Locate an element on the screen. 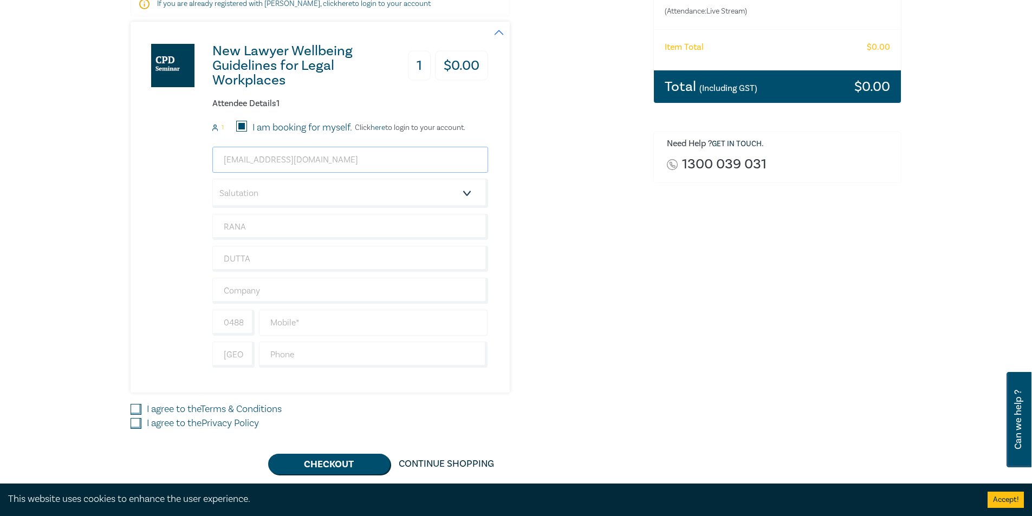 The image size is (1032, 516). small: (Attendance: Live Stream ) is located at coordinates (756, 11).